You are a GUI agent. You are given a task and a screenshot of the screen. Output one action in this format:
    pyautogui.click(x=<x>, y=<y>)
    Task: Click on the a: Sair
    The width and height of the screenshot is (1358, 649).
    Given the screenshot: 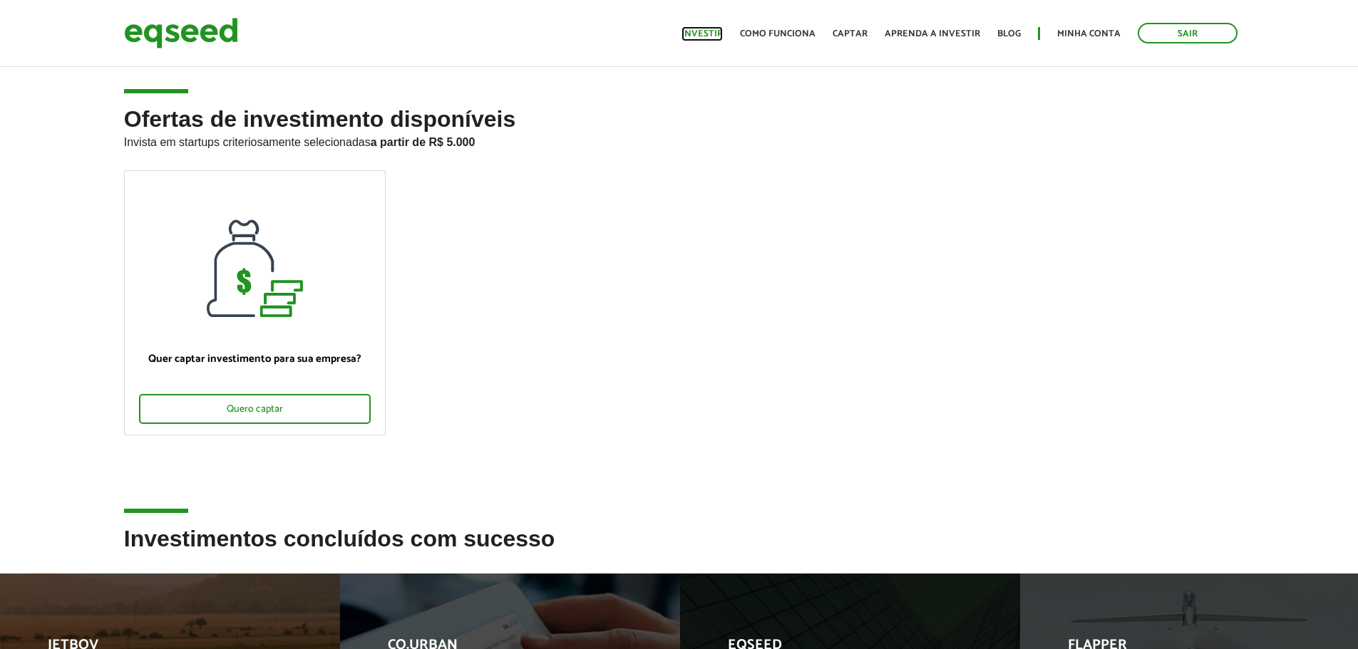 What is the action you would take?
    pyautogui.click(x=1188, y=33)
    